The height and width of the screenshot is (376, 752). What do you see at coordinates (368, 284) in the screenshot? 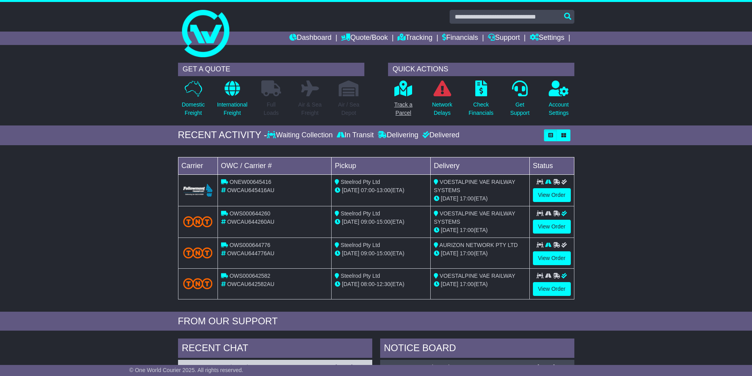
I see `span: 08:00` at bounding box center [368, 284].